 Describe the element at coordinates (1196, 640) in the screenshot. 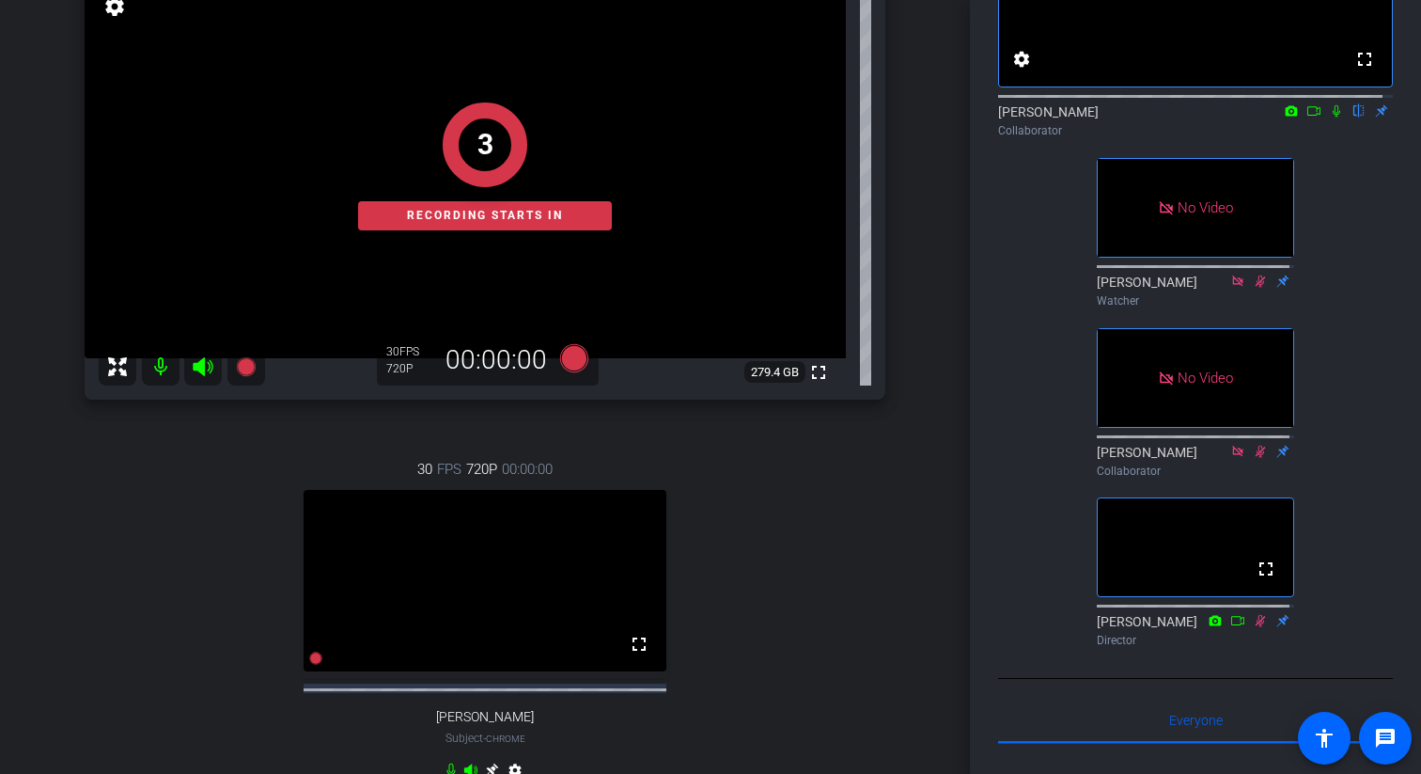

I see `div: Director` at that location.